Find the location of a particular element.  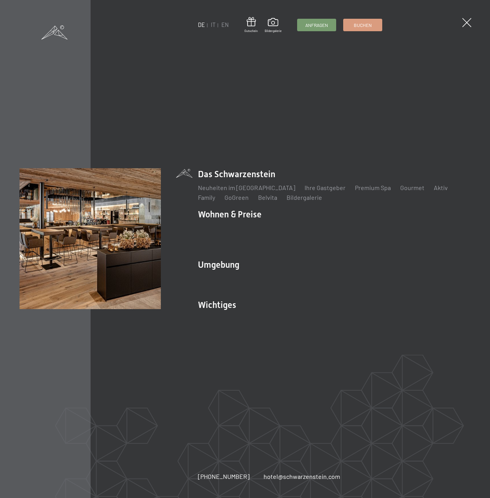

a: Belvita is located at coordinates (267, 197).